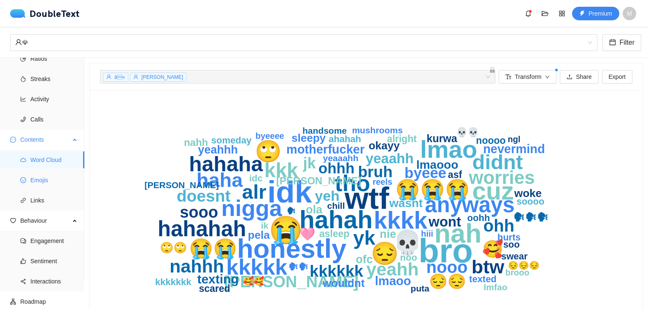 The image size is (648, 313). Describe the element at coordinates (438, 165) in the screenshot. I see `text: lmaooo` at that location.